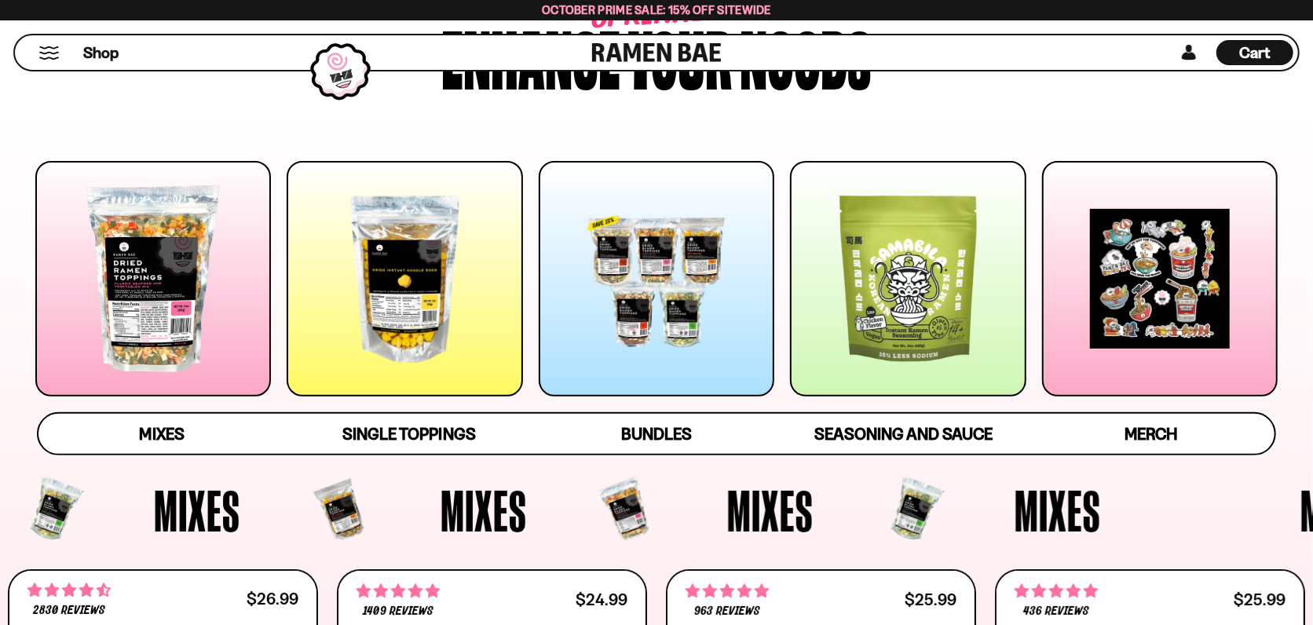 This screenshot has width=1313, height=625. Describe the element at coordinates (656, 433) in the screenshot. I see `span: Bundles` at that location.